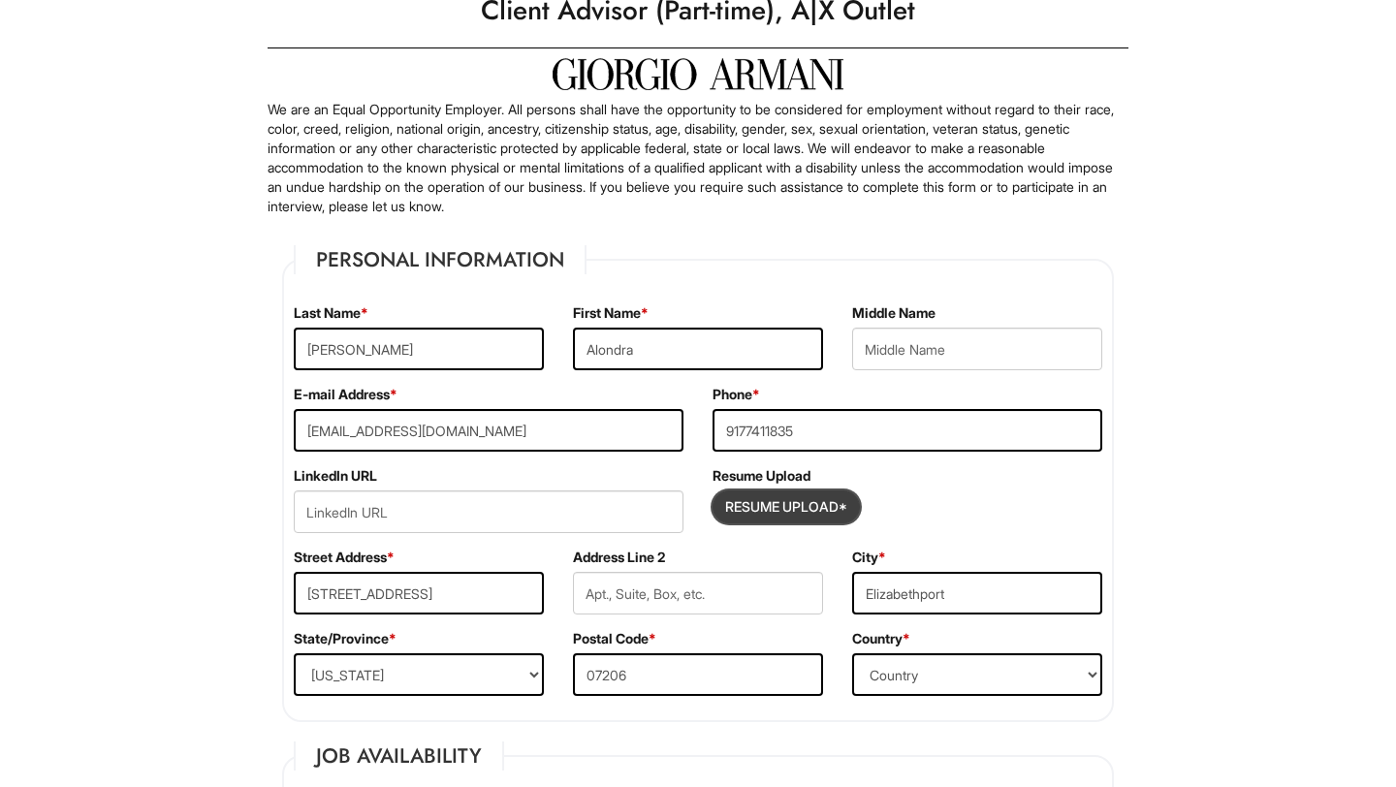 This screenshot has height=787, width=1396. Describe the element at coordinates (978, 593) in the screenshot. I see `input: City` at that location.